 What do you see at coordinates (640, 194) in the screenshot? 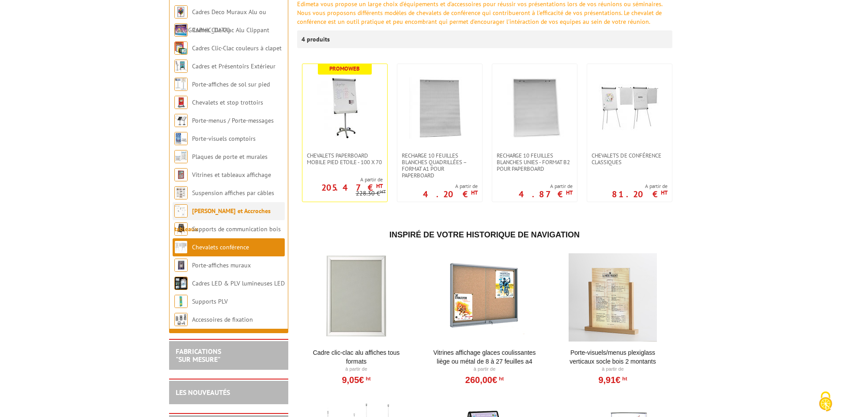
I see `p: 81.20 €` at bounding box center [640, 194].